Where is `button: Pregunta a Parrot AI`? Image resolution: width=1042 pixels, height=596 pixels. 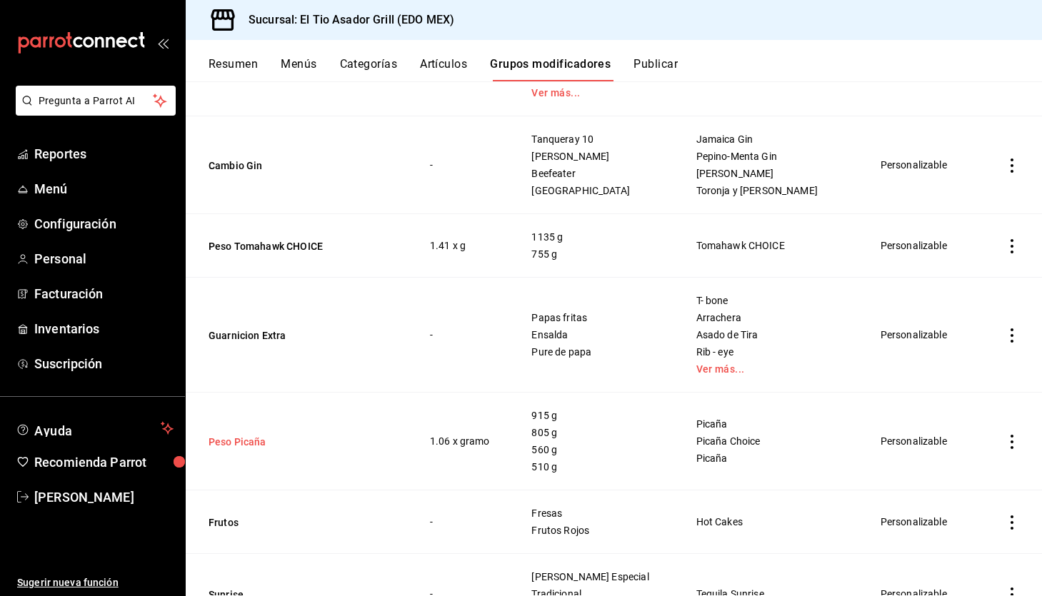 button: Pregunta a Parrot AI is located at coordinates (96, 101).